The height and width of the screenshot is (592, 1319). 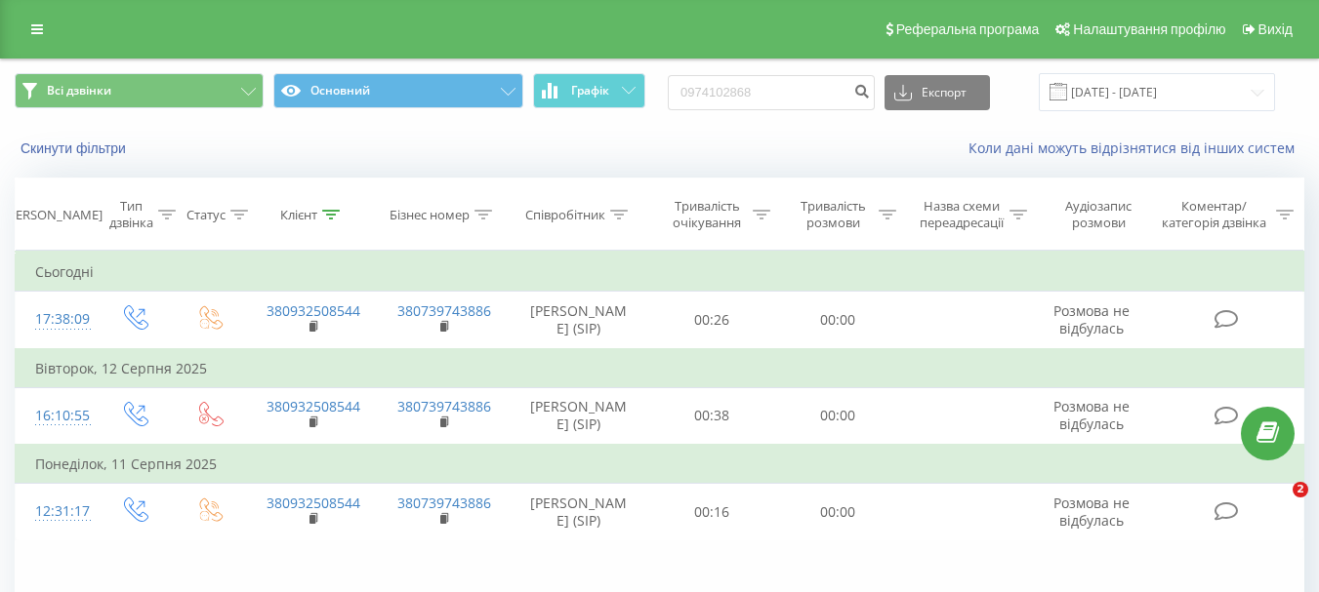 I want to click on td: Сьогодні, so click(x=660, y=272).